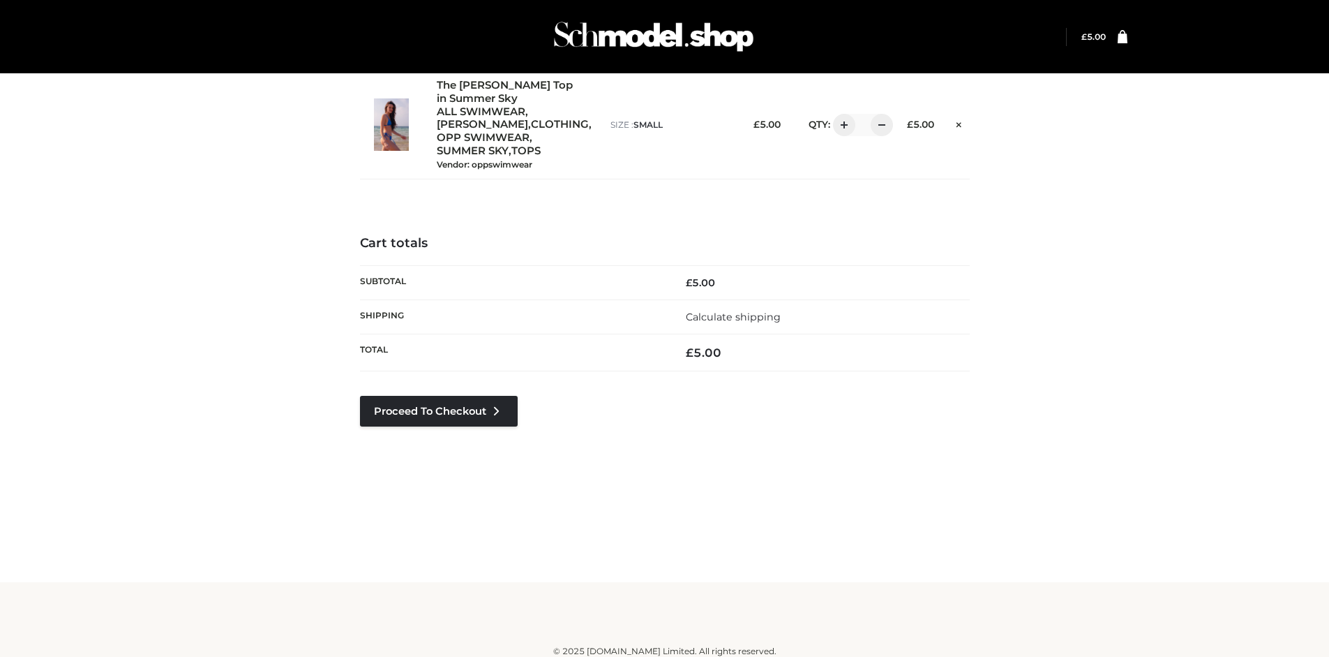 The width and height of the screenshot is (1329, 657). What do you see at coordinates (472, 151) in the screenshot?
I see `a: SUMMER SKY` at bounding box center [472, 151].